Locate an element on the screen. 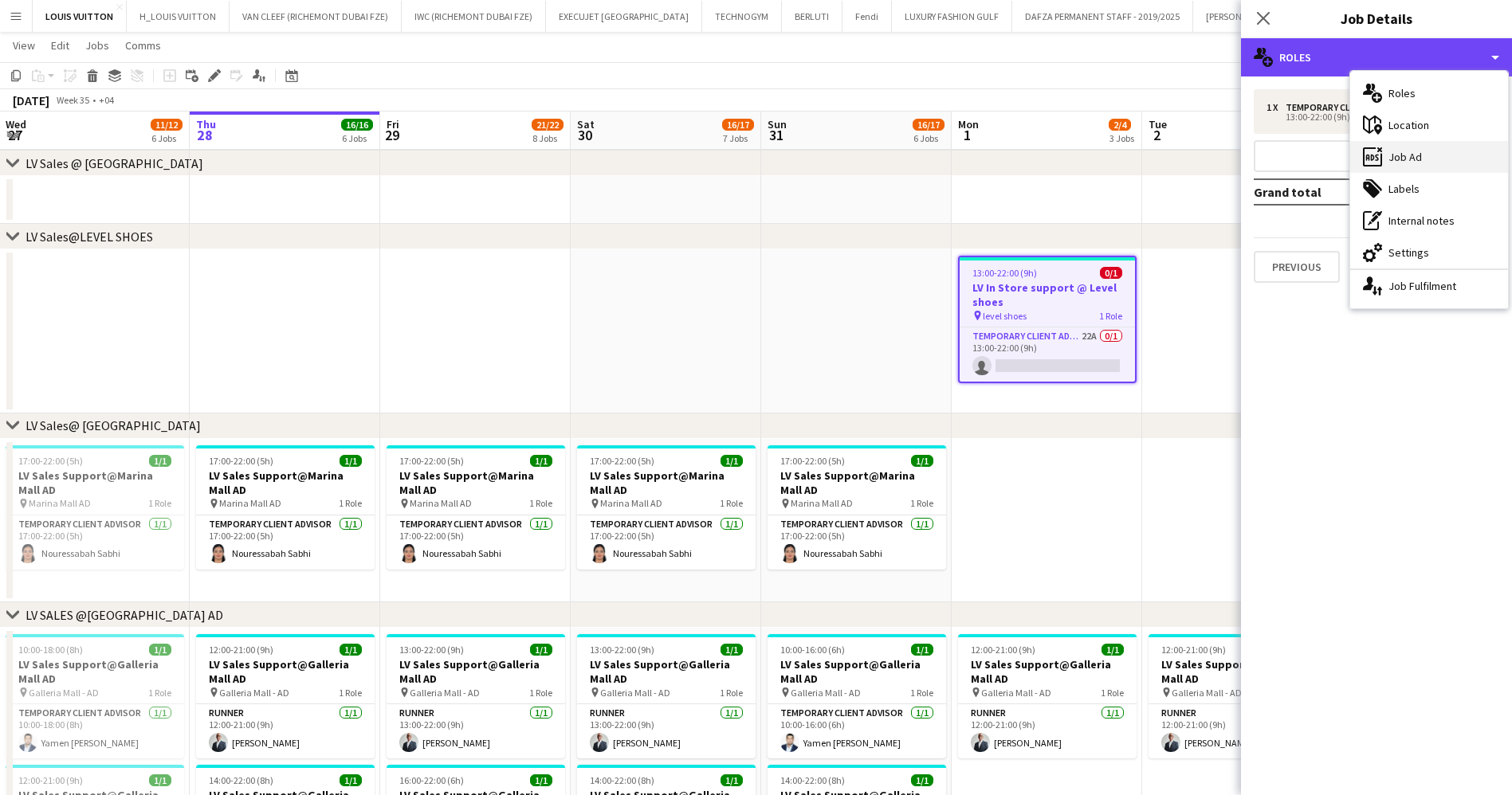 This screenshot has width=1512, height=795. span: Wed is located at coordinates (15, 124).